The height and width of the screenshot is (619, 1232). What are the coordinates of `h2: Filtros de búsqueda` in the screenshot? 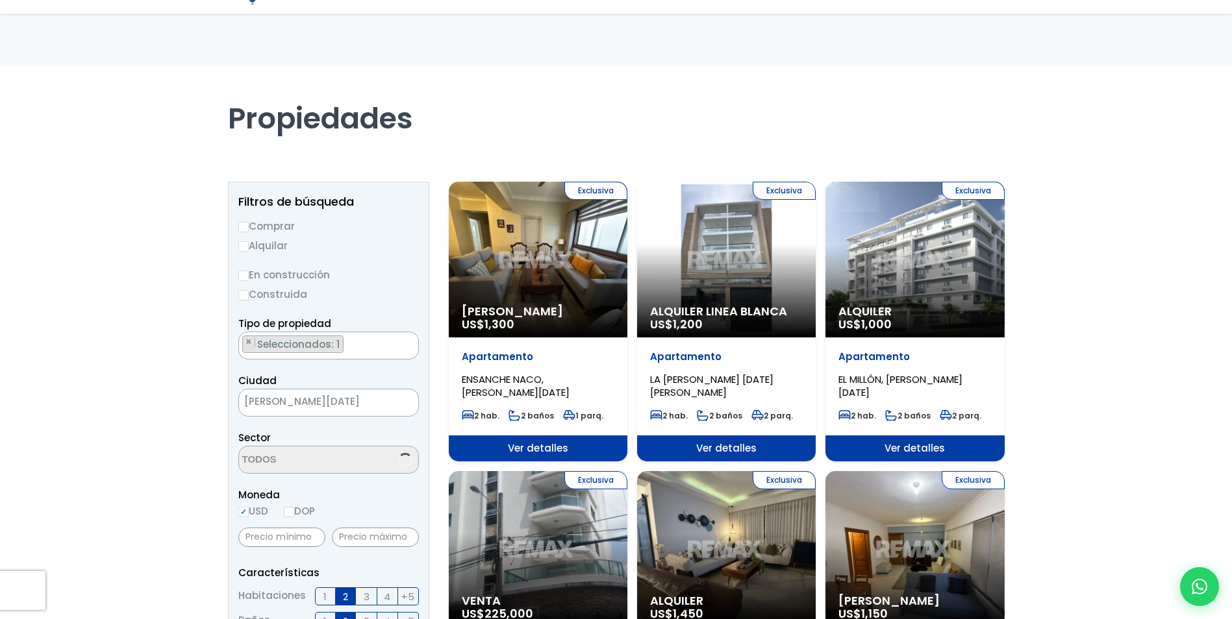 It's located at (329, 202).